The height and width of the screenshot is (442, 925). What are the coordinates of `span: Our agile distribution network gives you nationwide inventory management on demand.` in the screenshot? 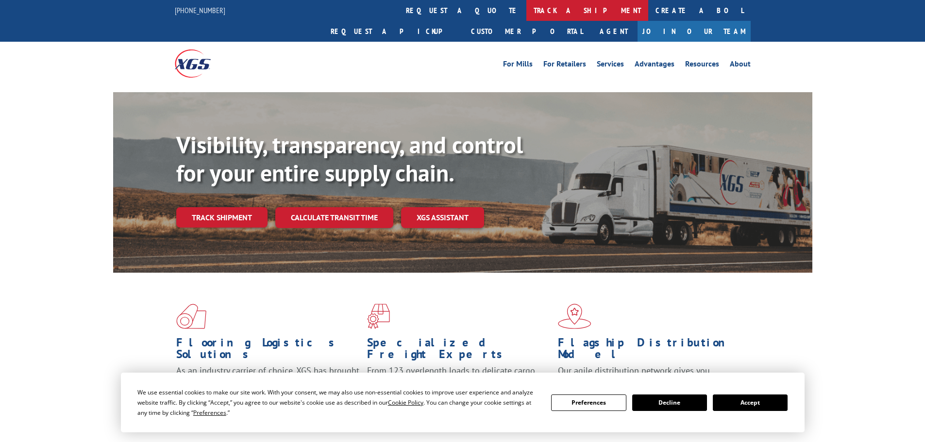 It's located at (647, 376).